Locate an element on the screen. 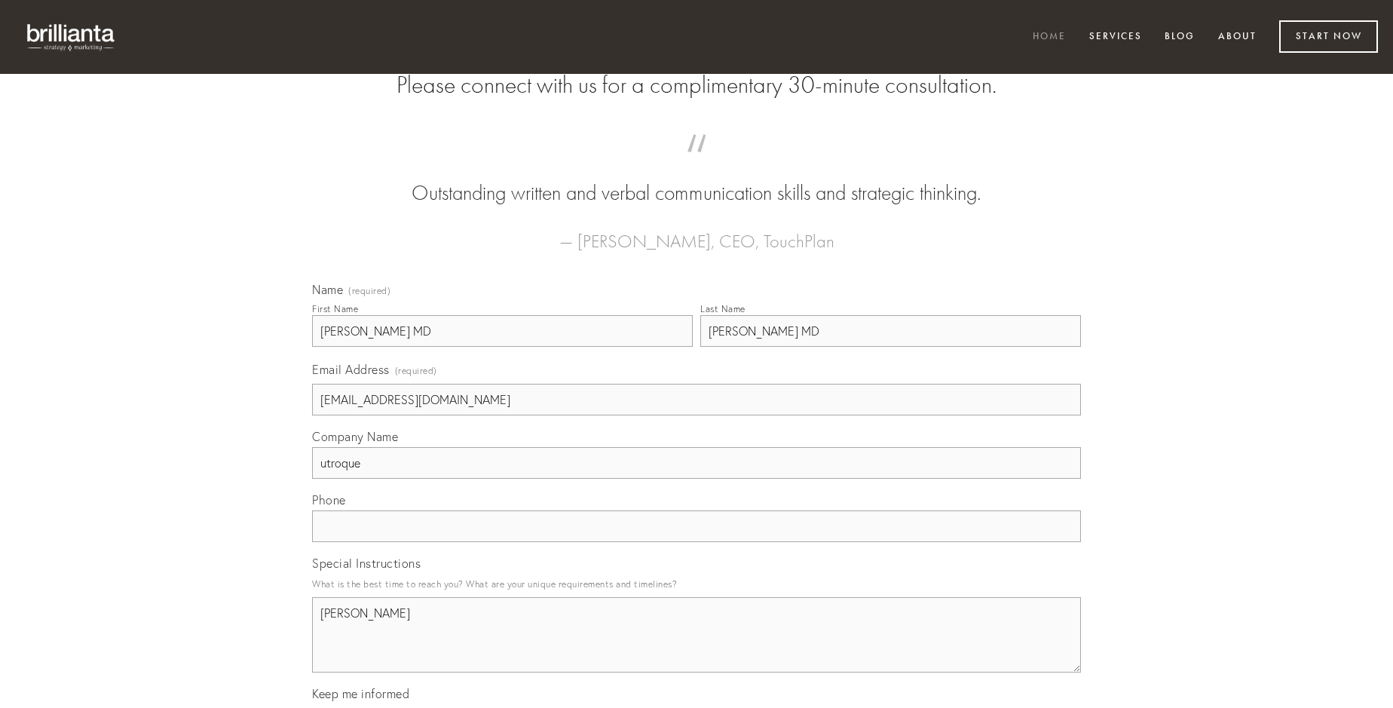 The image size is (1393, 708). img: brillianta - research, strategy, marketing is located at coordinates (72, 37).